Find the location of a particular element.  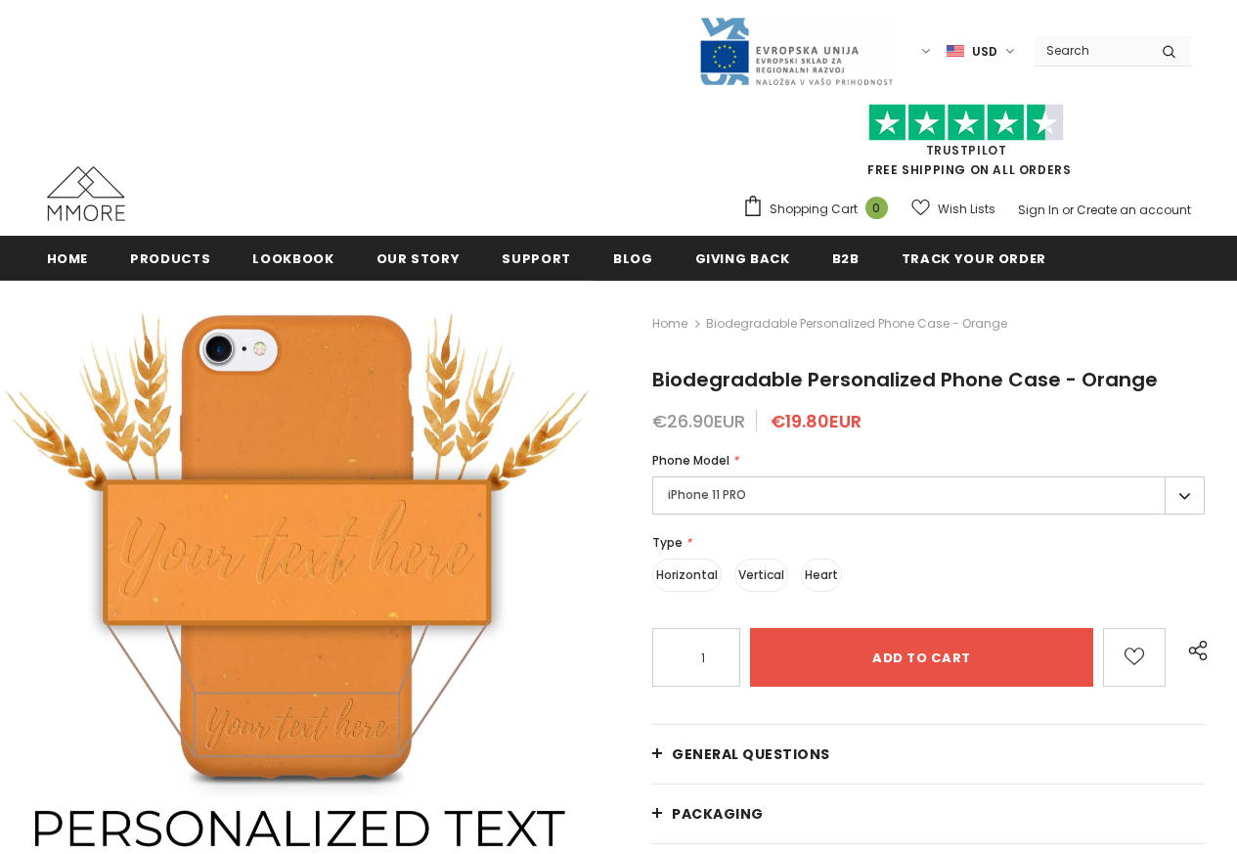

span: support is located at coordinates (536, 258).